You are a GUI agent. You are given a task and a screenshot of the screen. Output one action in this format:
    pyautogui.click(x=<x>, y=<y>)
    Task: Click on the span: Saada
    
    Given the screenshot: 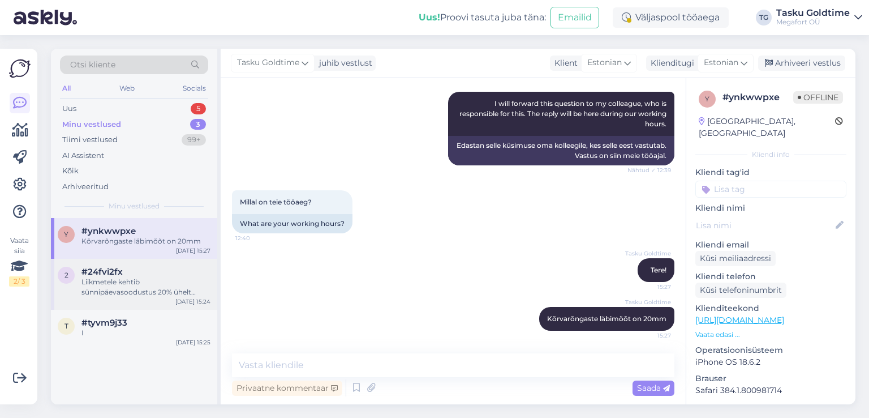 What is the action you would take?
    pyautogui.click(x=654, y=388)
    